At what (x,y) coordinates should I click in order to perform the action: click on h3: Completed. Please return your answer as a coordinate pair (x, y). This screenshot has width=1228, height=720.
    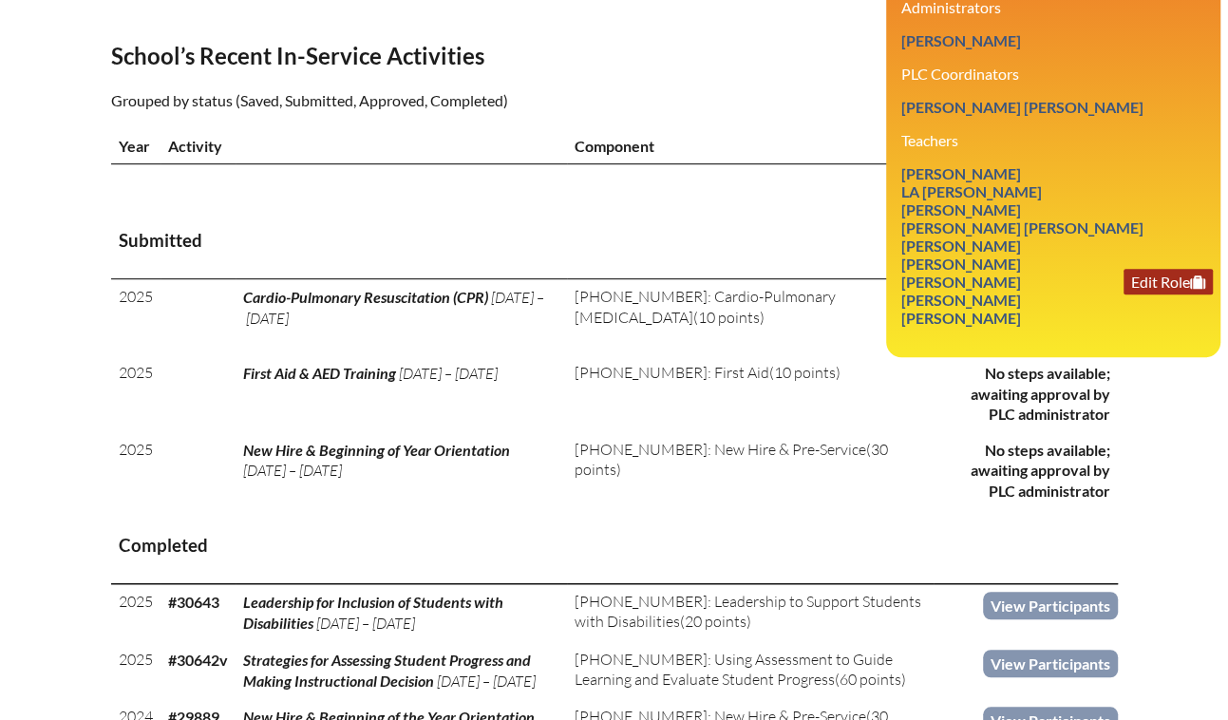
    Looking at the image, I should click on (614, 545).